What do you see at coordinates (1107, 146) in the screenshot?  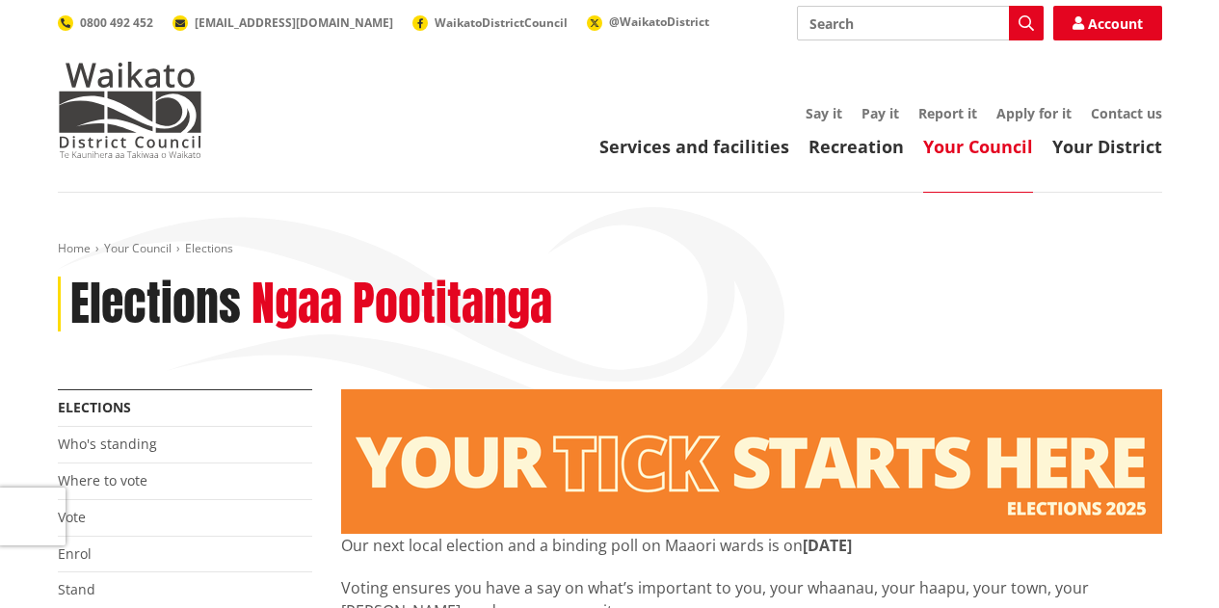 I see `a: Your District` at bounding box center [1107, 146].